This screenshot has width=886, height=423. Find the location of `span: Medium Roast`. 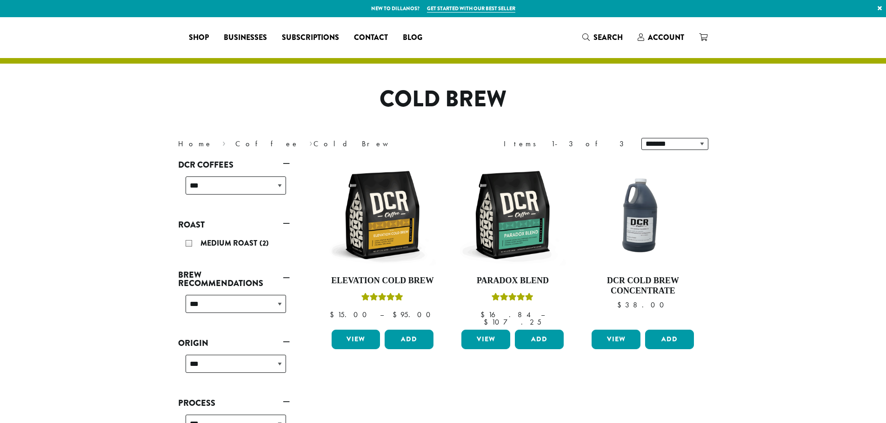

span: Medium Roast is located at coordinates (230, 243).